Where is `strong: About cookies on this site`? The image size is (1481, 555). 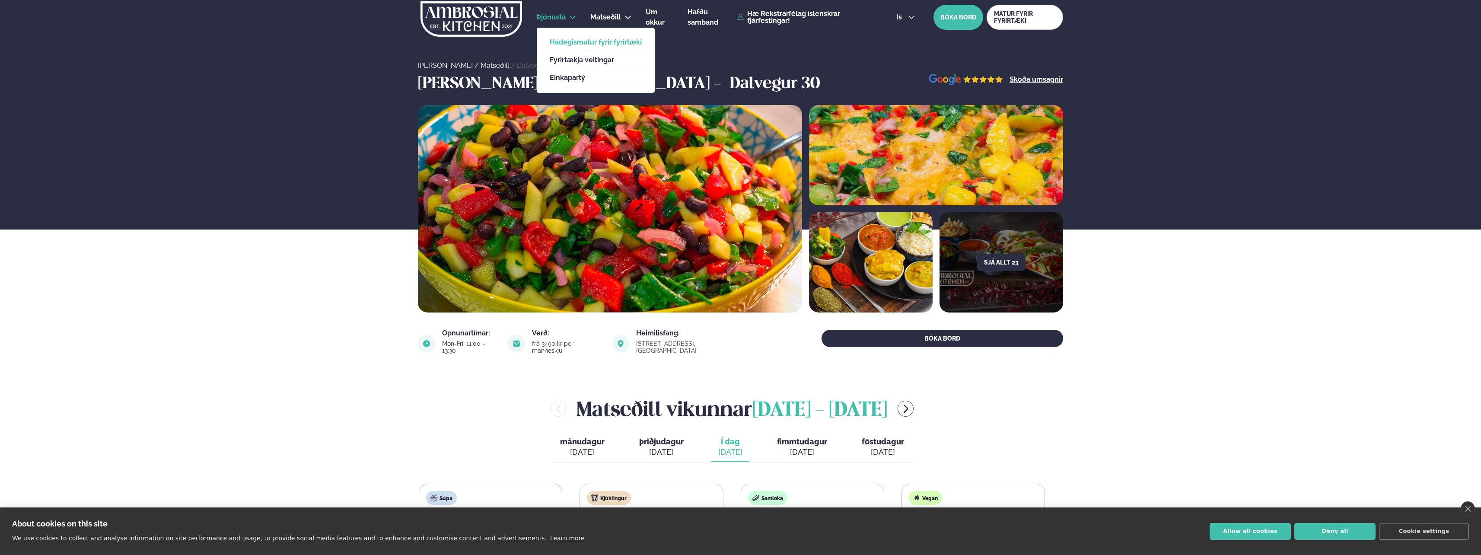
strong: About cookies on this site is located at coordinates (60, 523).